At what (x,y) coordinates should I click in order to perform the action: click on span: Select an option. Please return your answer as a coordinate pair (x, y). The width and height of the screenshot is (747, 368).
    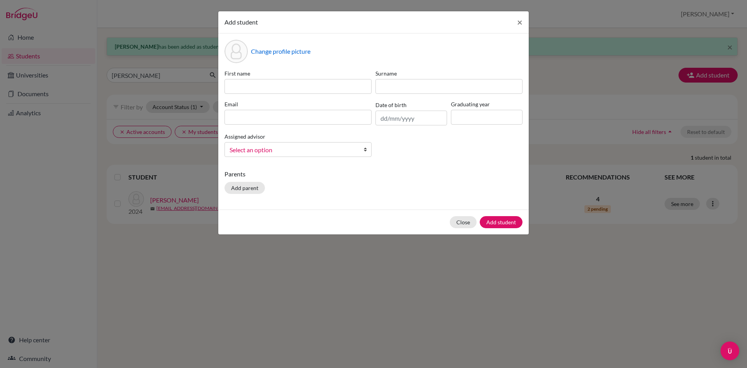
    Looking at the image, I should click on (293, 150).